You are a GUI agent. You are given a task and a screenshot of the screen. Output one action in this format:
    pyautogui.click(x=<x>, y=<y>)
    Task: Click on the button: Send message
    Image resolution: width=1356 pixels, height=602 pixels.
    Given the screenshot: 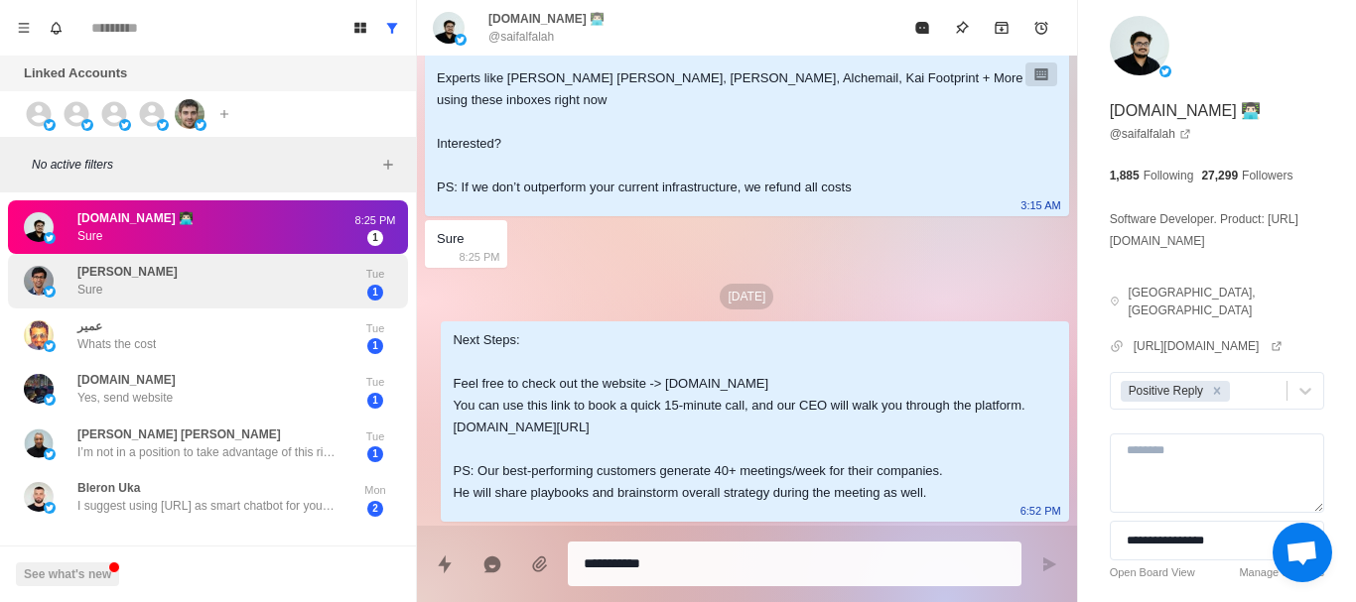 What is the action you would take?
    pyautogui.click(x=1049, y=565)
    